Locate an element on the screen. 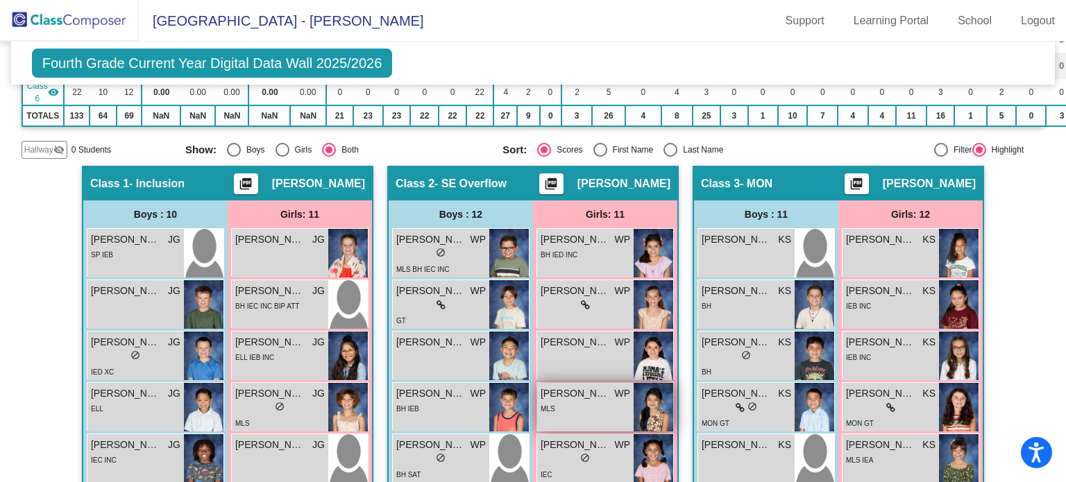 The width and height of the screenshot is (1066, 482). td: NaN is located at coordinates (269, 116).